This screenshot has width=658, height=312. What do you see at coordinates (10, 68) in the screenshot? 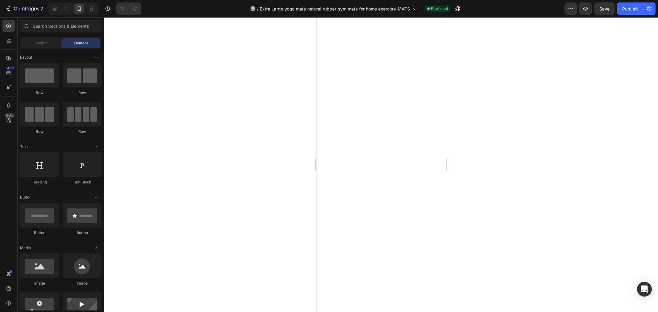
I see `div: 450` at bounding box center [10, 68].